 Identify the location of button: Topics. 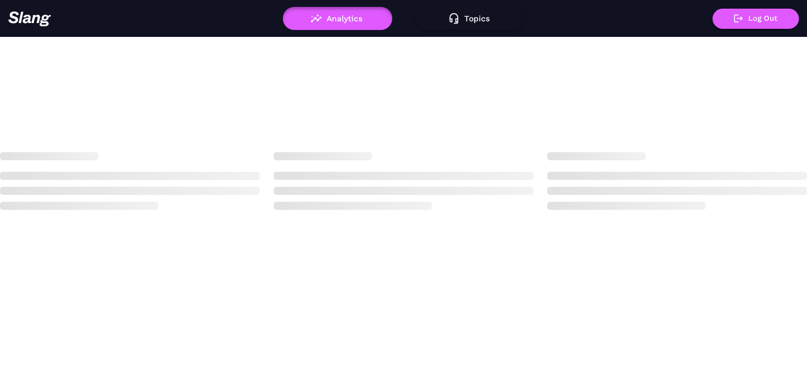
(470, 18).